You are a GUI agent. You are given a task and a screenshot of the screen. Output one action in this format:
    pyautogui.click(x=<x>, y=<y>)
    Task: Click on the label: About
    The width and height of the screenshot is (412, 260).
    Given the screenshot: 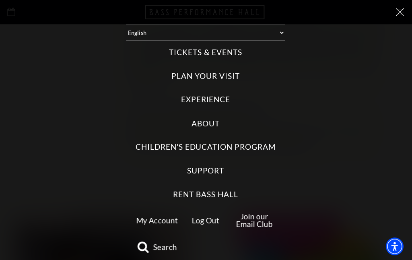 What is the action you would take?
    pyautogui.click(x=206, y=123)
    